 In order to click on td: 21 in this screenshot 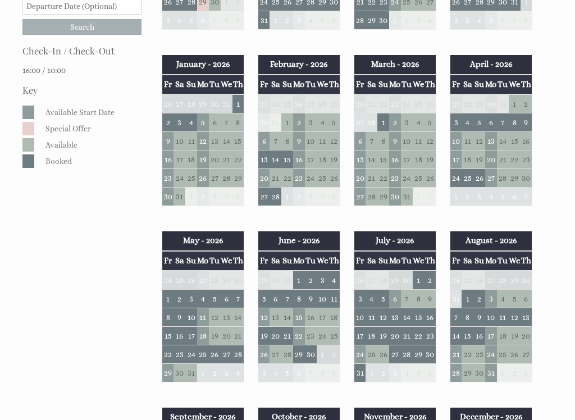, I will do `click(371, 178)`.